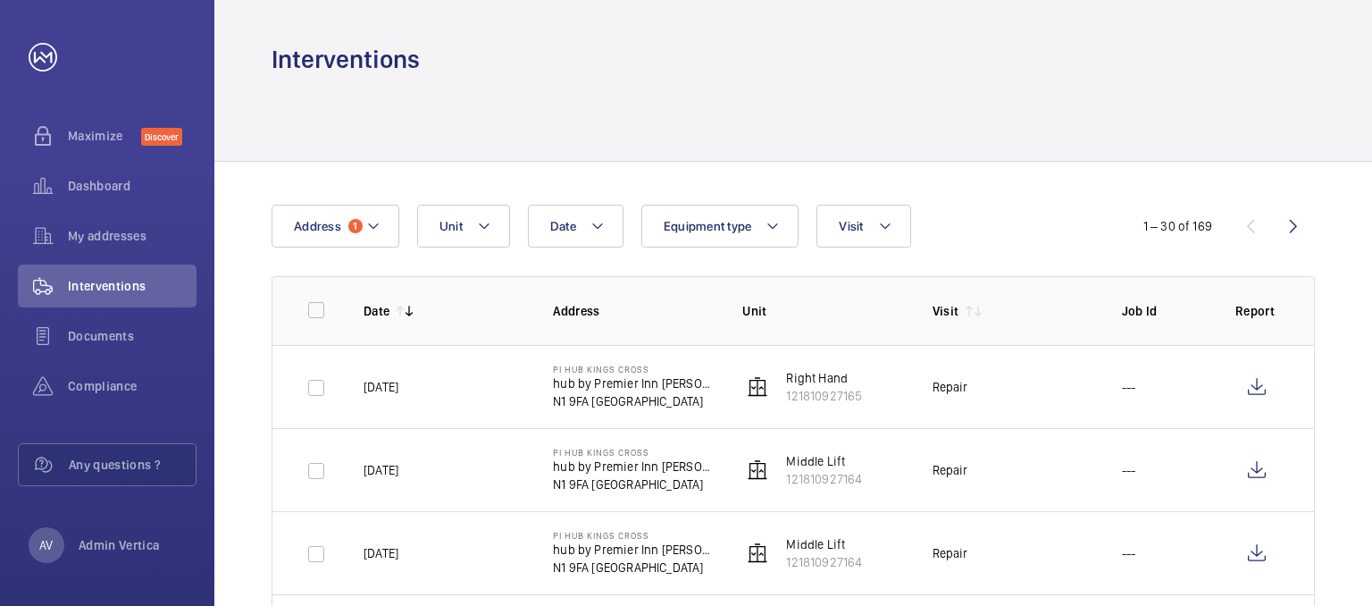 This screenshot has width=1372, height=606. I want to click on p: Admin Vertica, so click(119, 545).